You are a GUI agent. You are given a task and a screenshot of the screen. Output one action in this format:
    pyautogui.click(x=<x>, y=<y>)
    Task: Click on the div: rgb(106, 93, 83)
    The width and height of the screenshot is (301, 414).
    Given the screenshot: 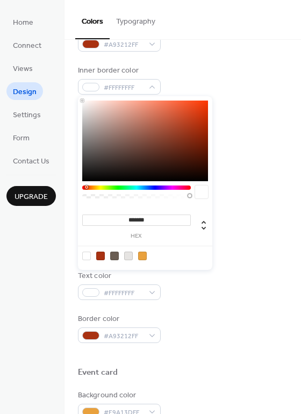 What is the action you would take?
    pyautogui.click(x=115, y=256)
    